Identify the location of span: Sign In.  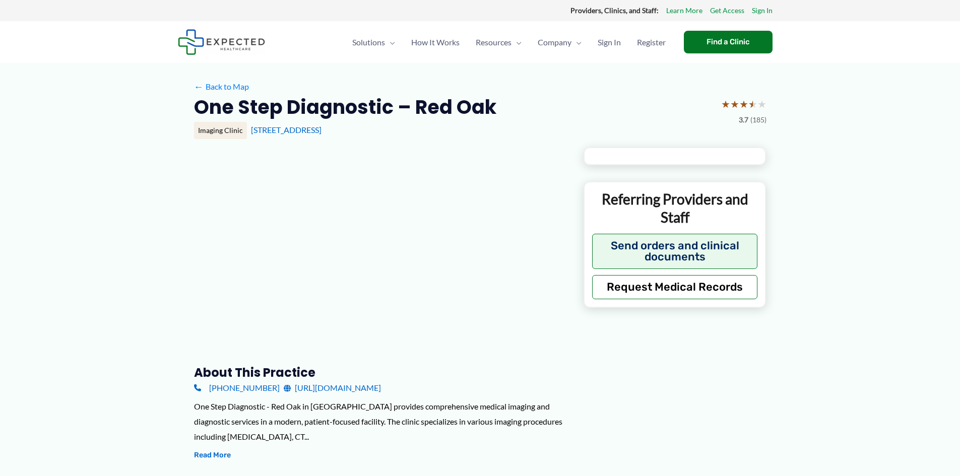
(609, 42).